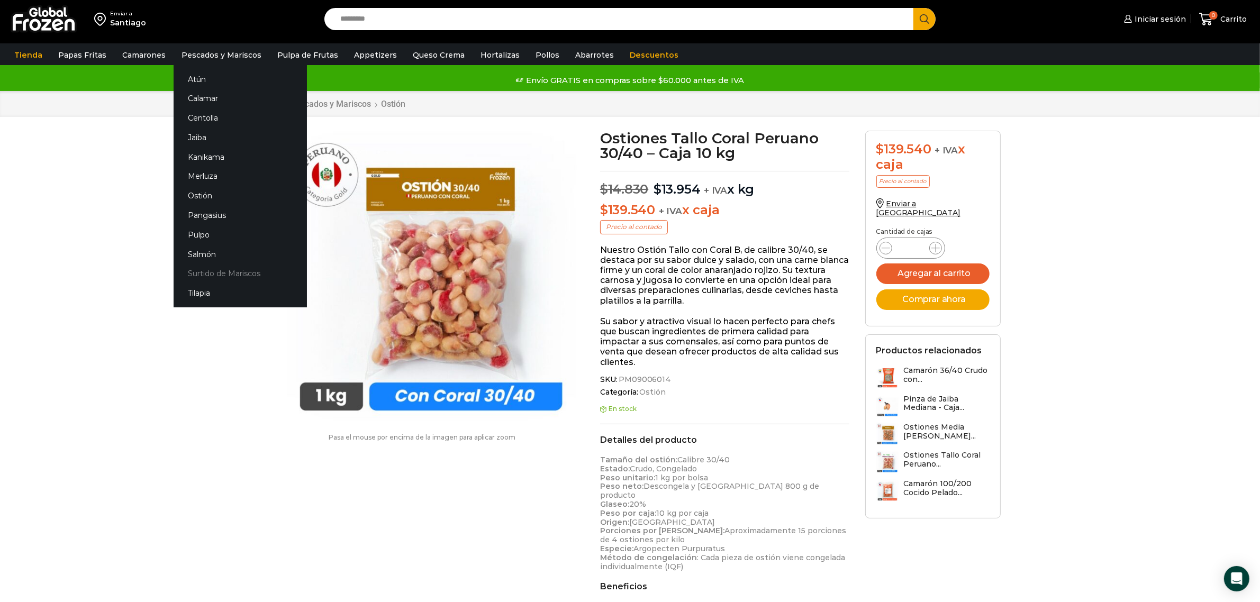  Describe the element at coordinates (240, 254) in the screenshot. I see `a: Salmón` at that location.